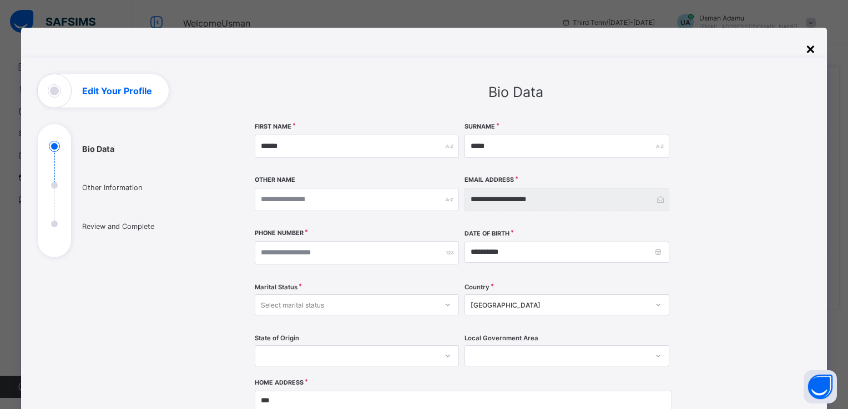 The image size is (848, 409). Describe the element at coordinates (275, 180) in the screenshot. I see `label: Other Name` at that location.